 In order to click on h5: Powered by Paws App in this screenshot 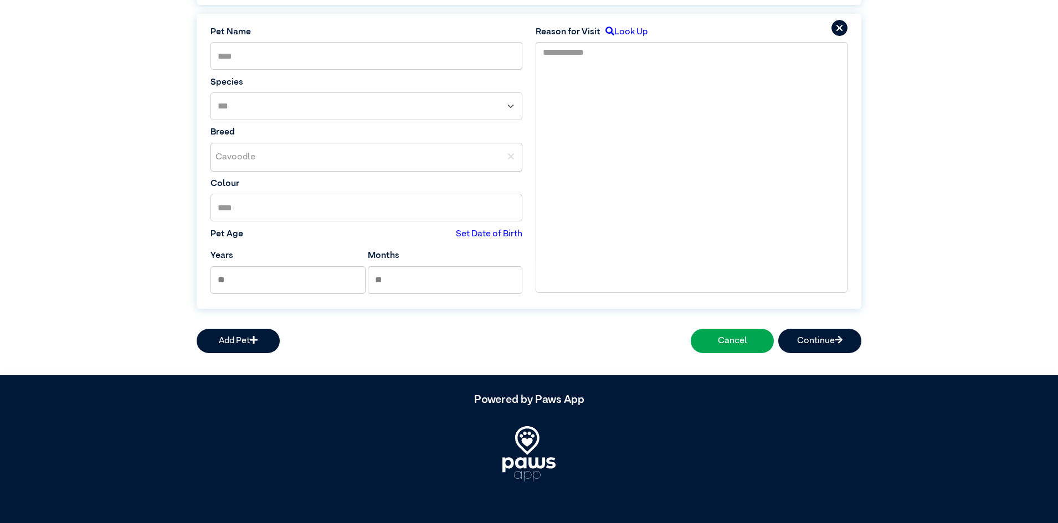, I will do `click(529, 400)`.